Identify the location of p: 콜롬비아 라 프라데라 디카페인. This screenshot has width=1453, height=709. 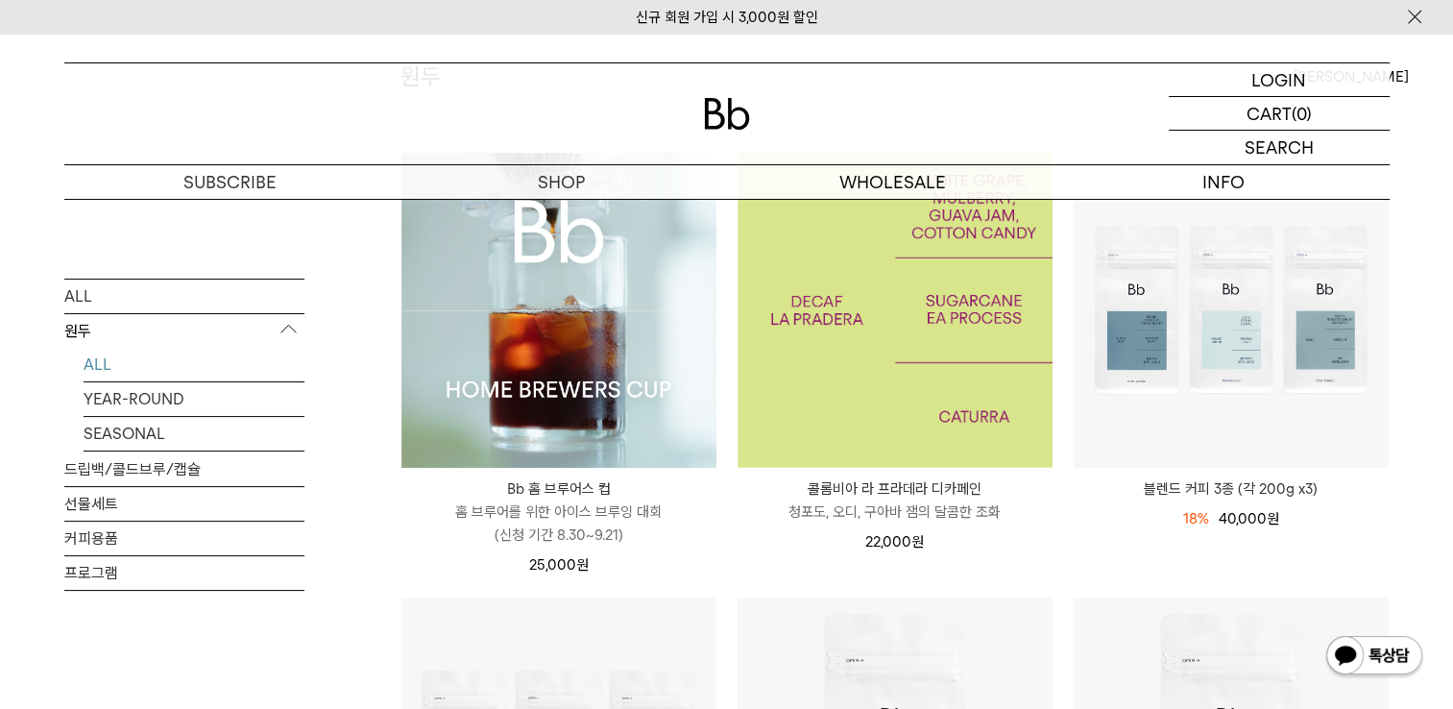
(895, 489).